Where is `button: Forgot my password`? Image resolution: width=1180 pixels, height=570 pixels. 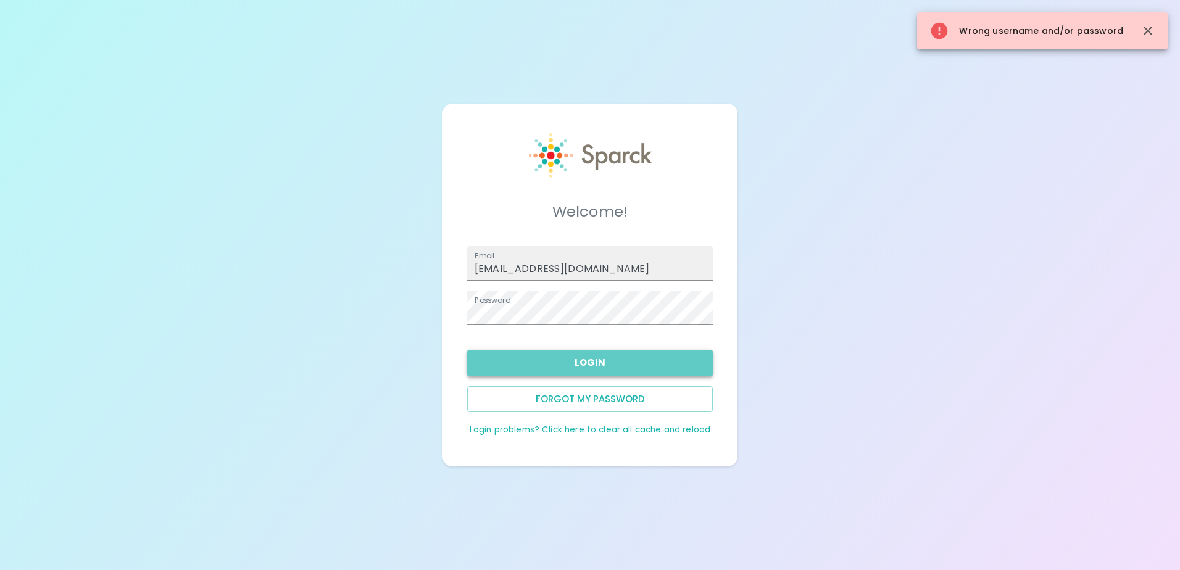
button: Forgot my password is located at coordinates (590, 399).